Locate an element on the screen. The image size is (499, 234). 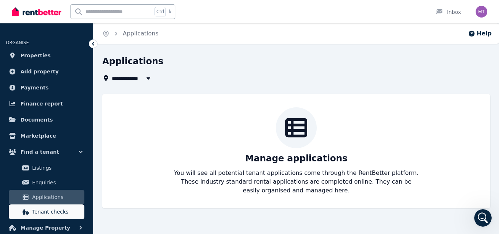
div: both empty spam and Junk is located at coordinates (100, 22).